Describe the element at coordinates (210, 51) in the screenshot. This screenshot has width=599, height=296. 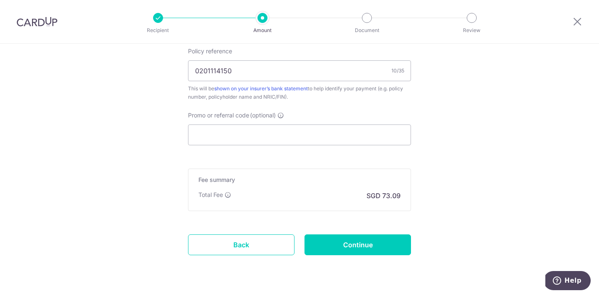
I see `label: Policy reference` at that location.